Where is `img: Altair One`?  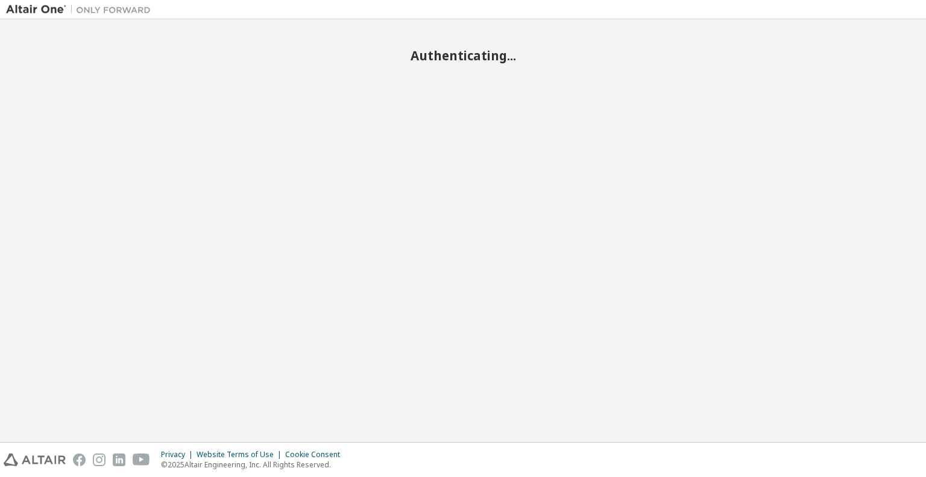 img: Altair One is located at coordinates (81, 10).